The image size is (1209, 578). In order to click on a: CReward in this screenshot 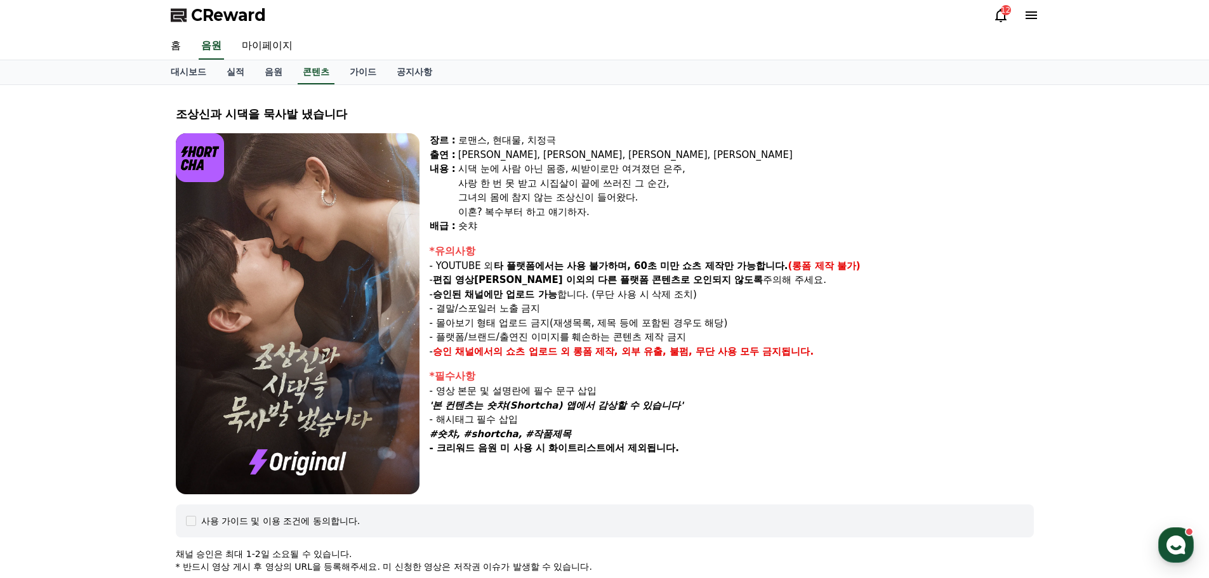, I will do `click(218, 15)`.